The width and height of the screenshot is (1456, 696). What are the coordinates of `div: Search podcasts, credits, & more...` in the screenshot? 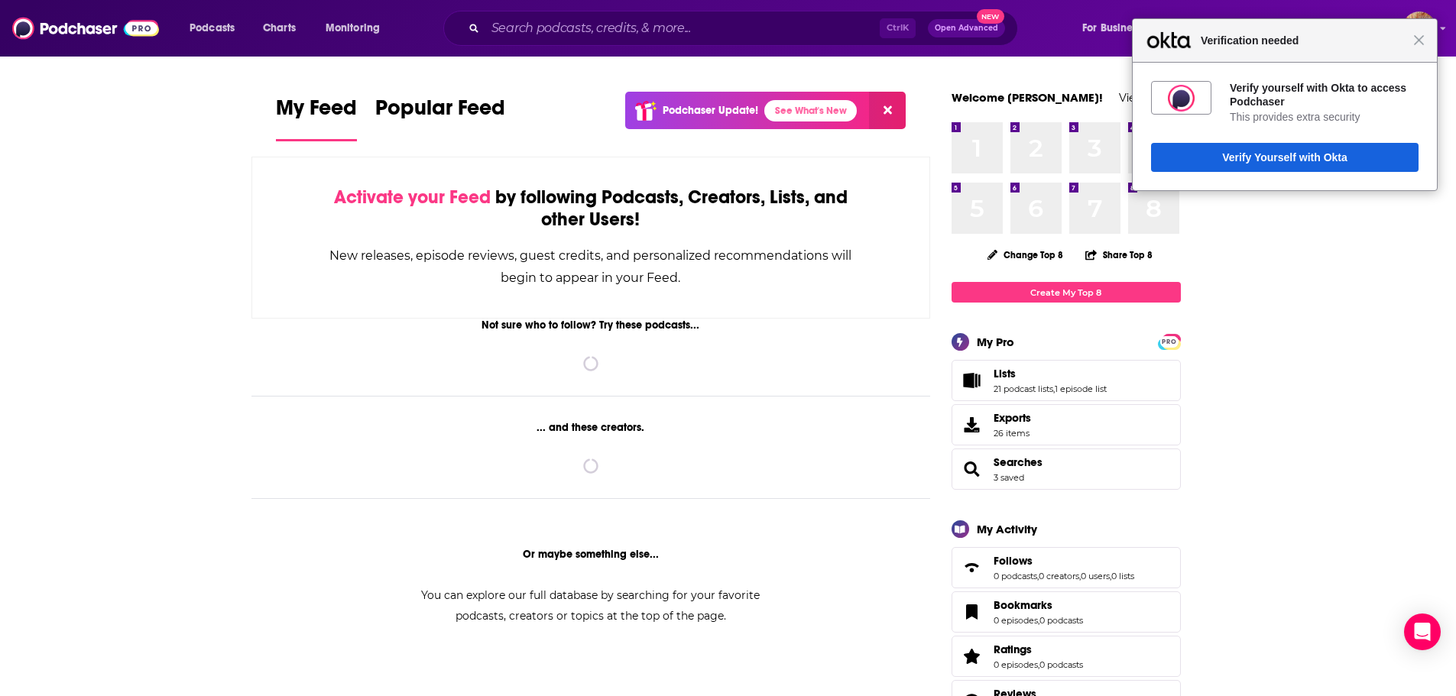 It's located at (745, 28).